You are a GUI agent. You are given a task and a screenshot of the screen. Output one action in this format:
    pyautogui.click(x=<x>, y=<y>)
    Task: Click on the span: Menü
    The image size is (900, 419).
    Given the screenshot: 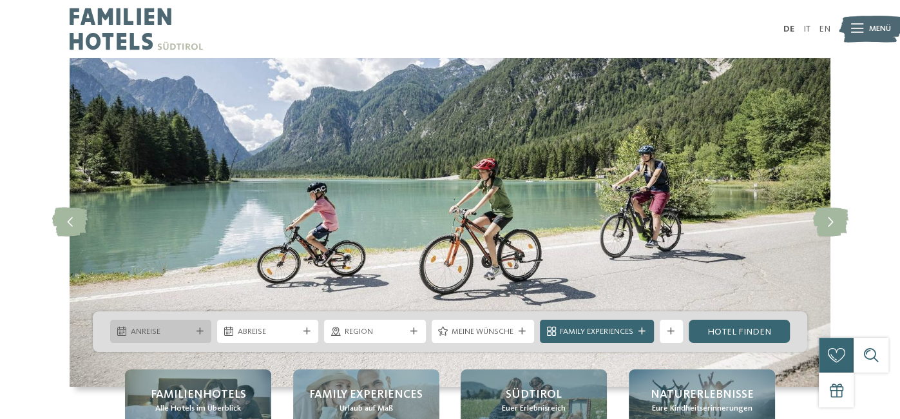 What is the action you would take?
    pyautogui.click(x=880, y=29)
    